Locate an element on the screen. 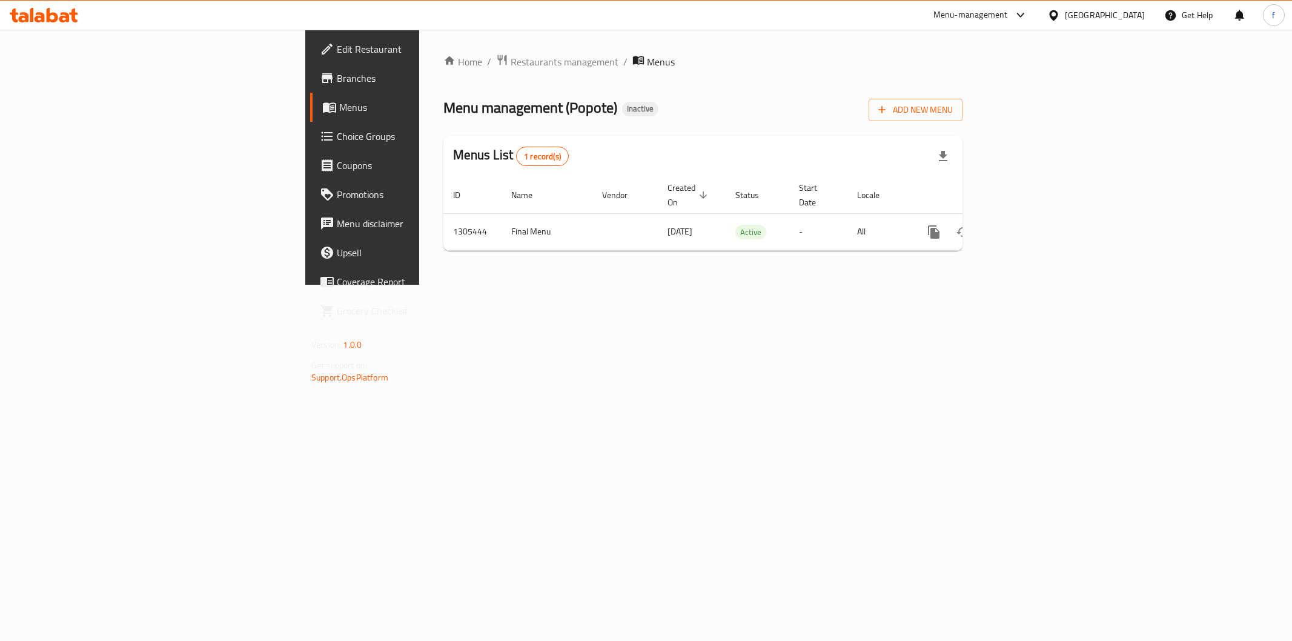 The width and height of the screenshot is (1292, 641). button: more is located at coordinates (934, 232).